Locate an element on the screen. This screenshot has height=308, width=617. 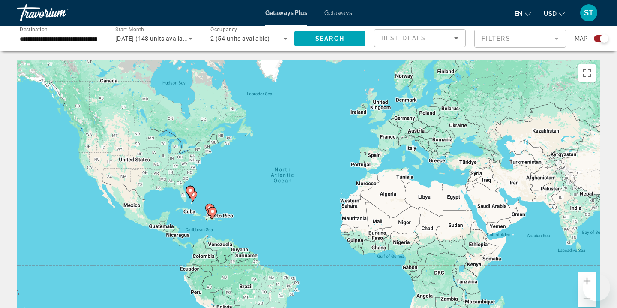
mat-select: Sort by is located at coordinates (420, 38).